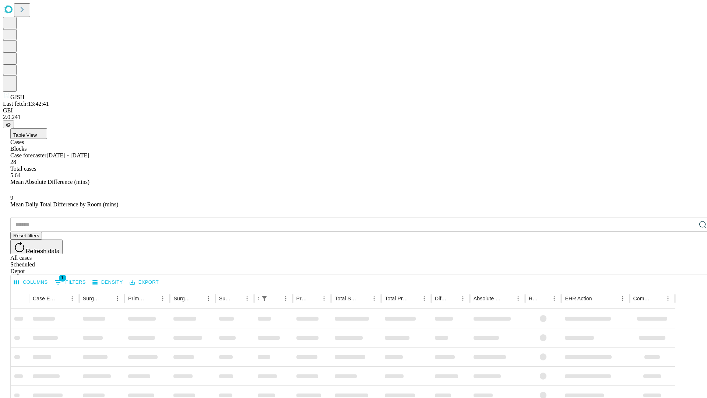 The height and width of the screenshot is (398, 707). I want to click on div: Comments, so click(643, 298).